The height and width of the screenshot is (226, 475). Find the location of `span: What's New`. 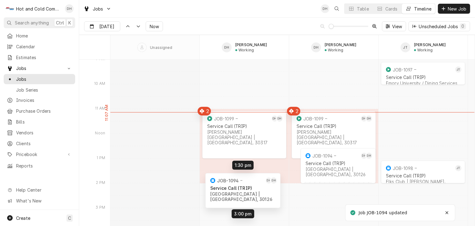

span: What's New is located at coordinates (44, 201).